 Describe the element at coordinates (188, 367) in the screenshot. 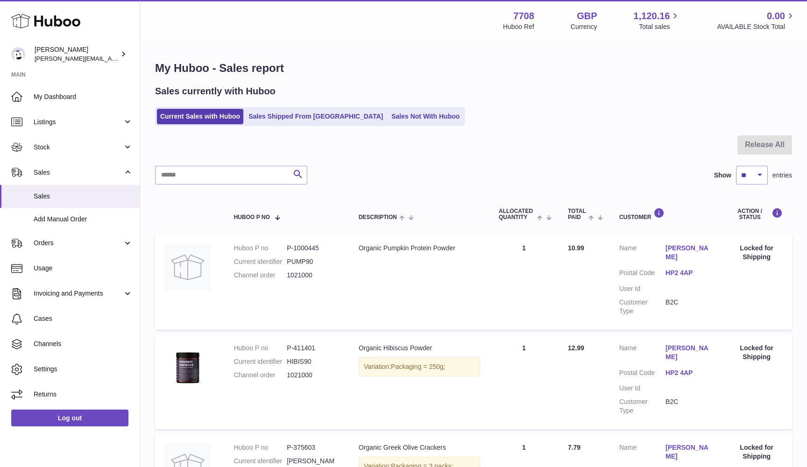

I see `img: 77081700557576.jpg` at that location.